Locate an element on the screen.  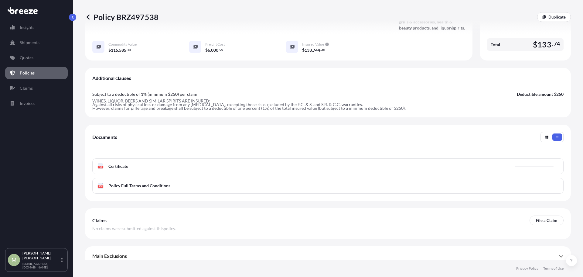
span: Policy Full Terms and Conditions is located at coordinates (139, 186).